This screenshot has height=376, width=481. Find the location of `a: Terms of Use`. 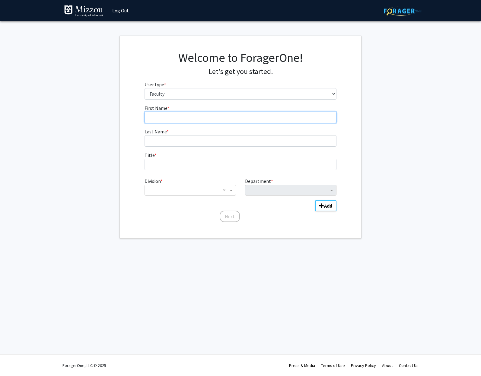

a: Terms of Use is located at coordinates (333, 365).